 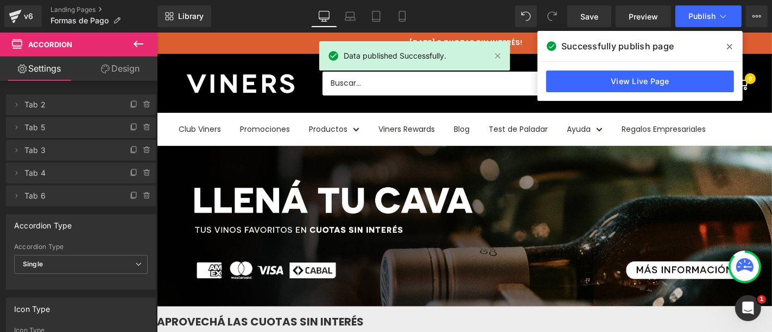 What do you see at coordinates (70, 196) in the screenshot?
I see `span: Tab 6` at bounding box center [70, 196].